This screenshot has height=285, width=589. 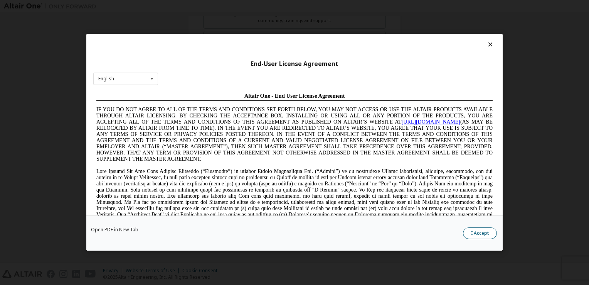 I want to click on button: I Accept, so click(x=480, y=233).